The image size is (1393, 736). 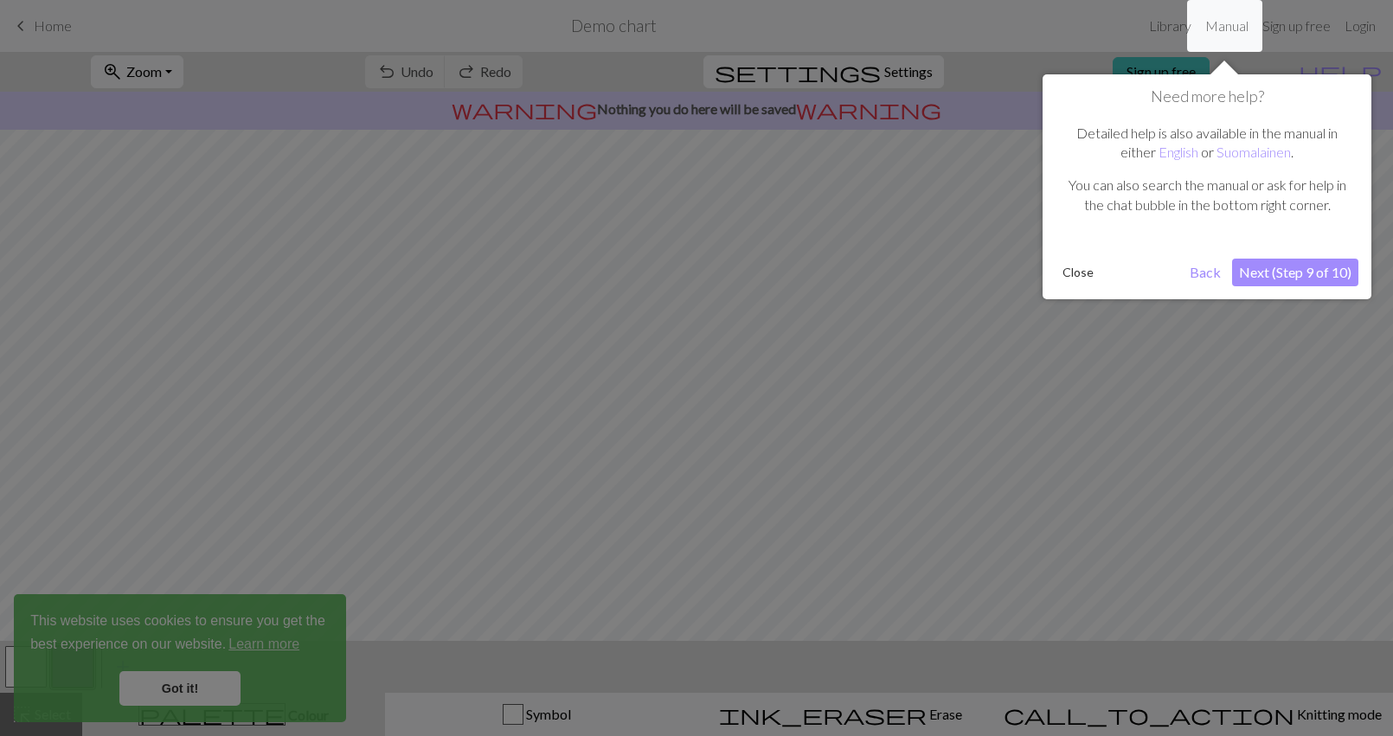 What do you see at coordinates (1178, 151) in the screenshot?
I see `a: English` at bounding box center [1178, 151].